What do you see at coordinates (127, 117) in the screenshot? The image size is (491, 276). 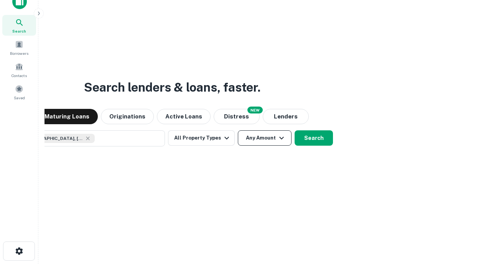 I see `button: Originations` at bounding box center [127, 117].